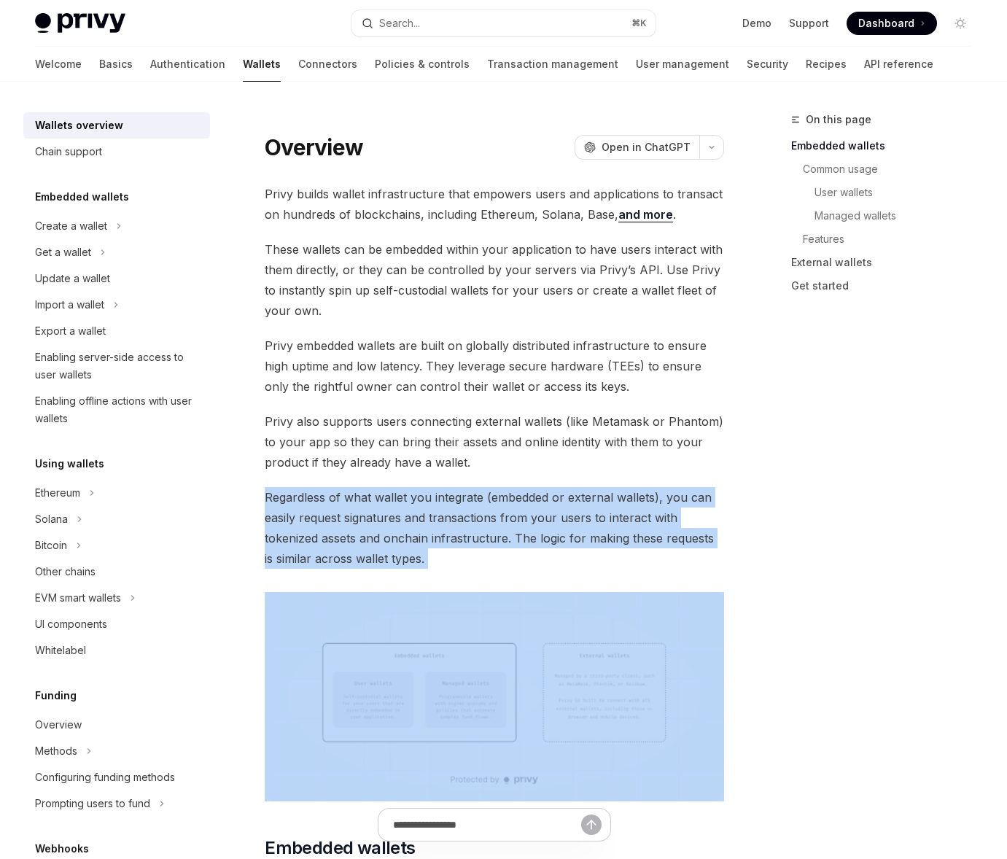 This screenshot has height=859, width=1007. I want to click on div: UI components, so click(71, 624).